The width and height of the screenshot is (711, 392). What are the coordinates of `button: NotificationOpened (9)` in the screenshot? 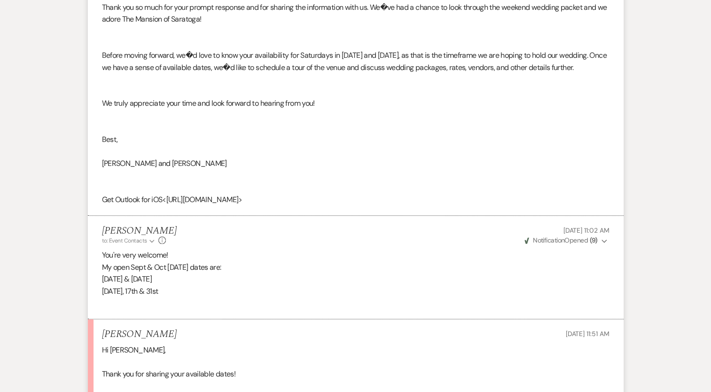 It's located at (566, 240).